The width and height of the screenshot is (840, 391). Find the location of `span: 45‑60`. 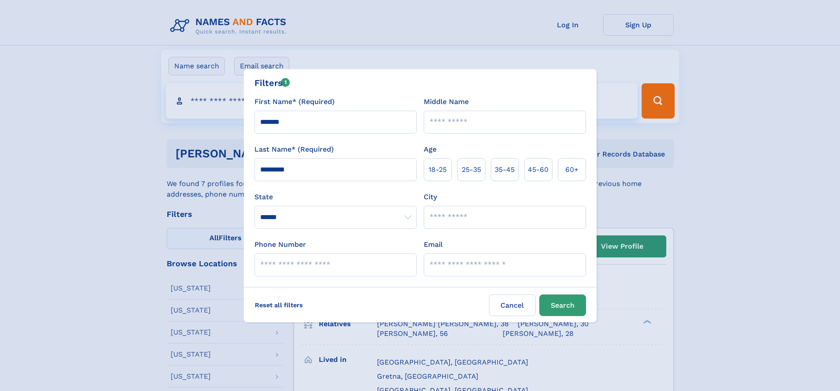

span: 45‑60 is located at coordinates (538, 170).